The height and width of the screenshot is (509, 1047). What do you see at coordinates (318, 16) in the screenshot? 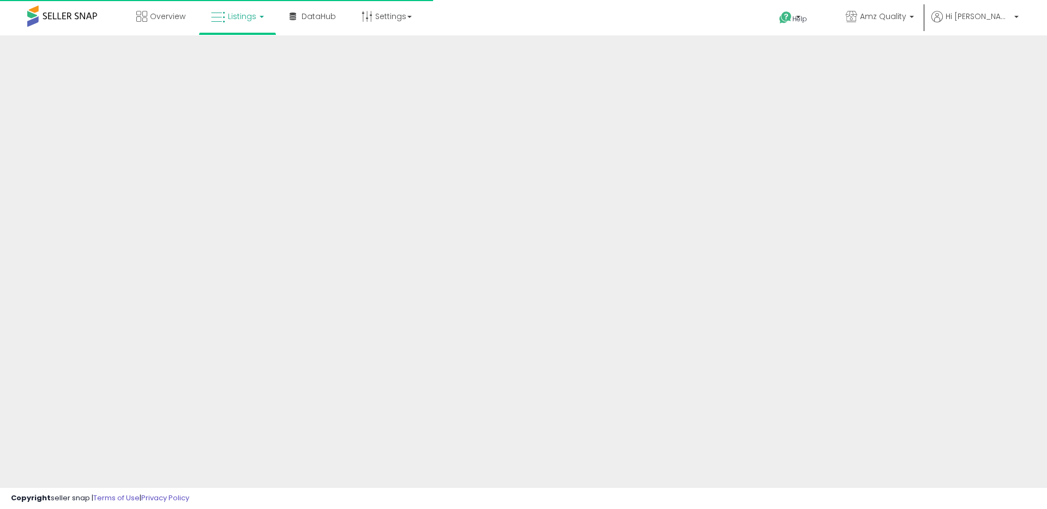
I see `span: DataHub` at bounding box center [318, 16].